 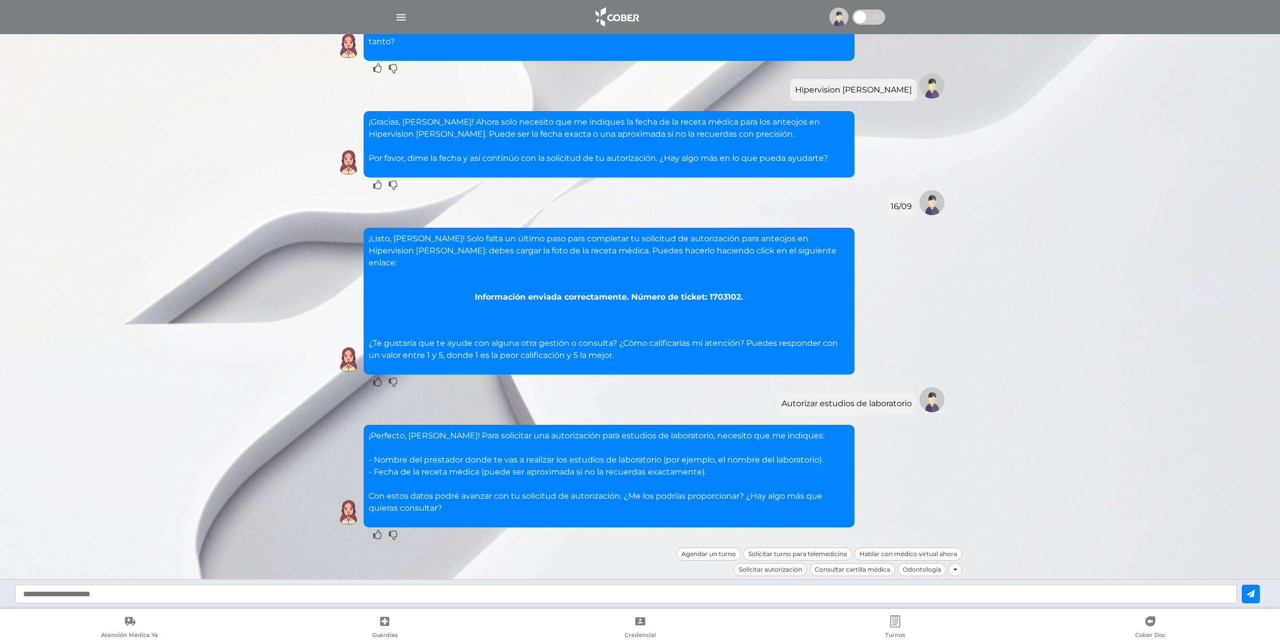 I want to click on div: Hablar con médico virtual ahora, so click(x=908, y=554).